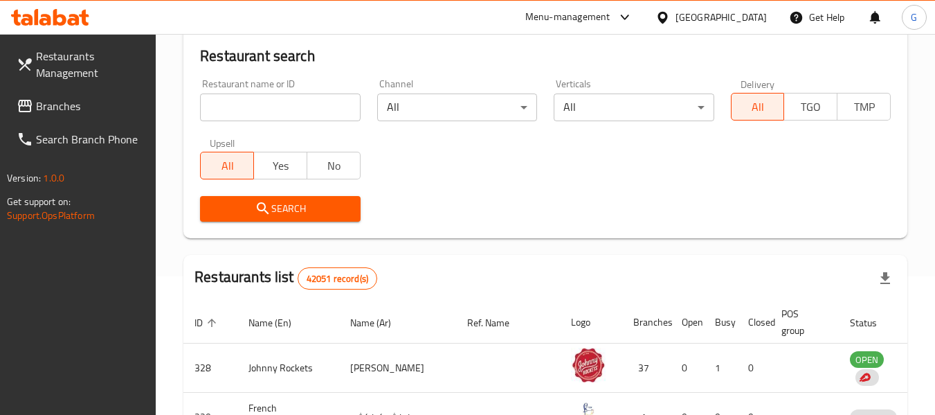  I want to click on td: 328, so click(210, 367).